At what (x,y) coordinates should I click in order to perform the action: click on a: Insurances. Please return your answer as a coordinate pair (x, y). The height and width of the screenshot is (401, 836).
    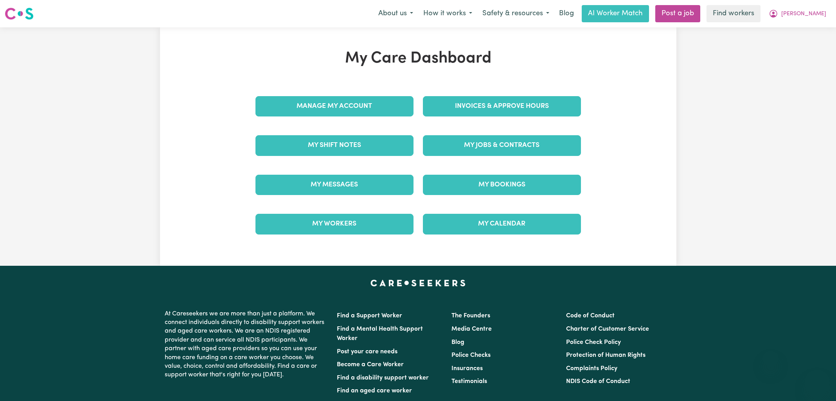
    Looking at the image, I should click on (467, 369).